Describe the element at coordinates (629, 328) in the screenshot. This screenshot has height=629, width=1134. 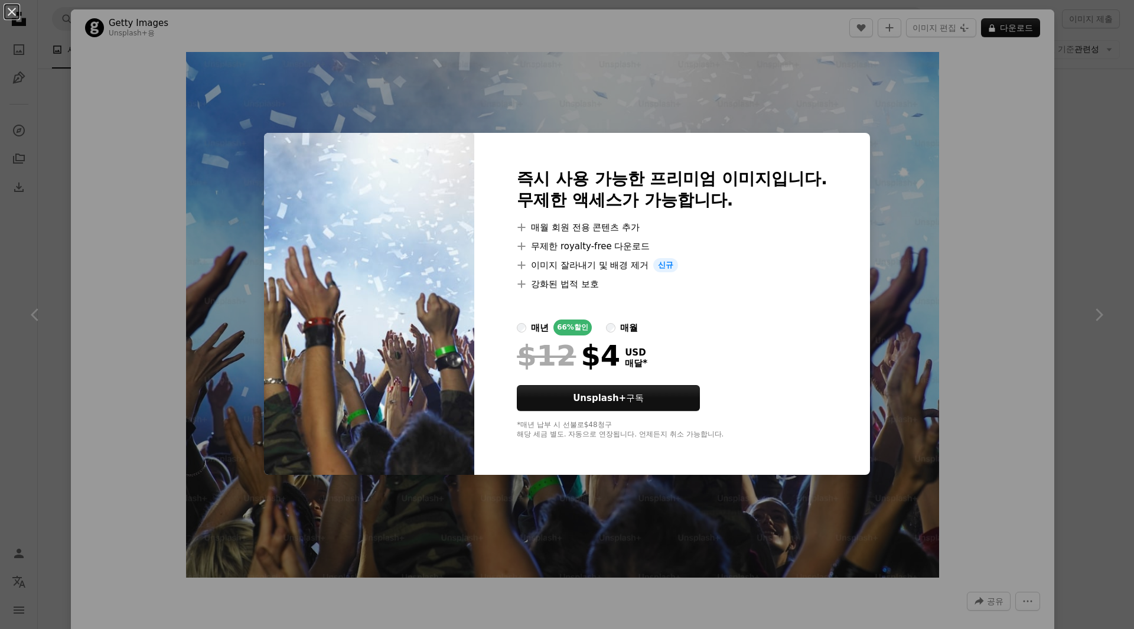
I see `div: 매월` at that location.